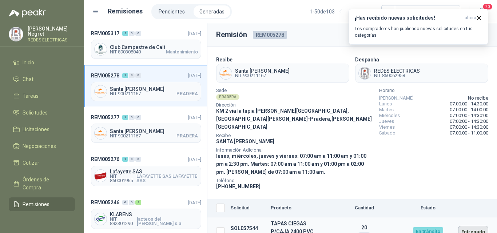  Describe the element at coordinates (364, 228) in the screenshot. I see `p: 20` at that location.